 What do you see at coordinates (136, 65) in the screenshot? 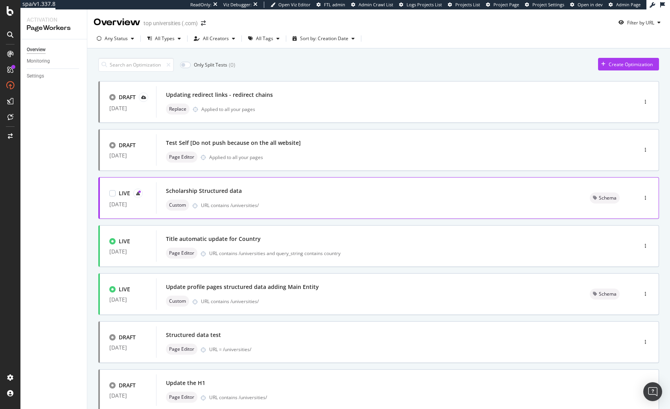
I see `input: Search an Optimization` at bounding box center [136, 65].